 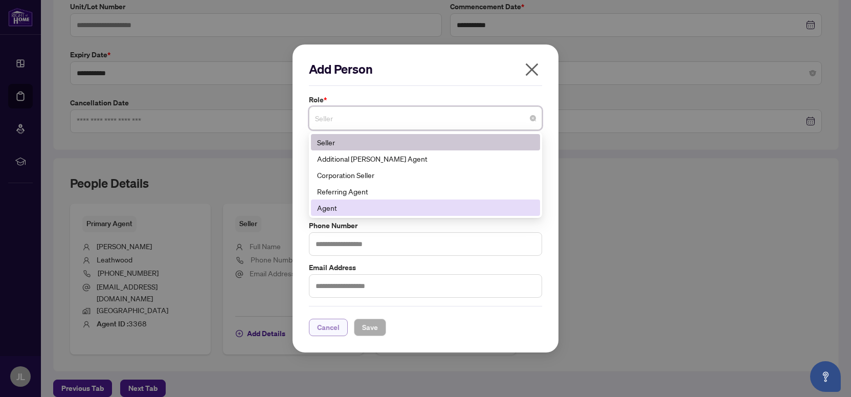 I want to click on div: Seller, so click(x=426, y=142).